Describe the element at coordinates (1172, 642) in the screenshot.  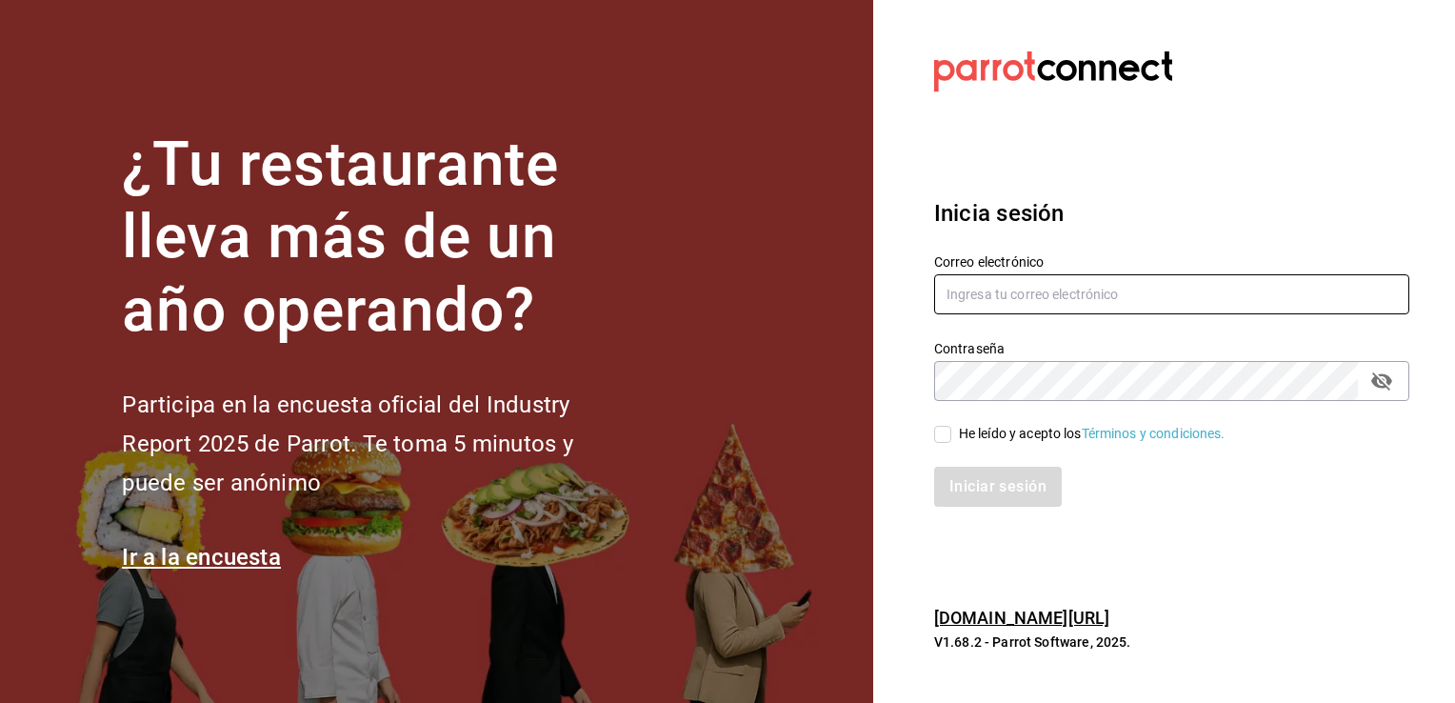
I see `p: V1.68.2 - Parrot Software, 2025.` at that location.